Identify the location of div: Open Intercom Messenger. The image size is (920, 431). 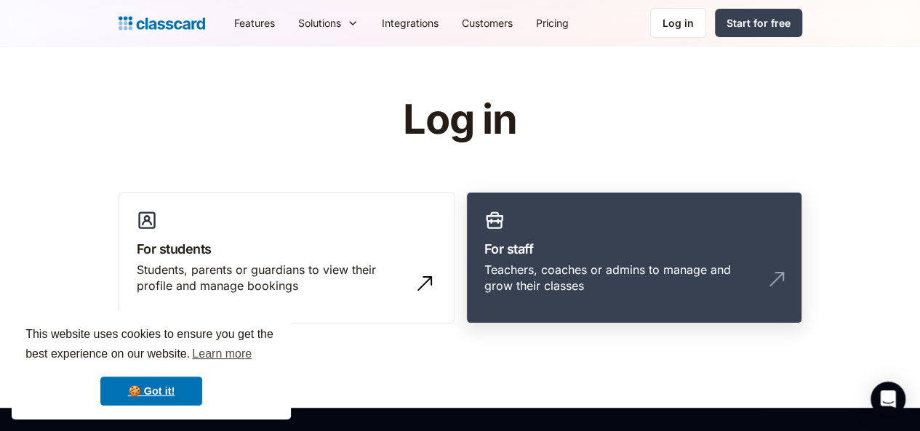
(888, 399).